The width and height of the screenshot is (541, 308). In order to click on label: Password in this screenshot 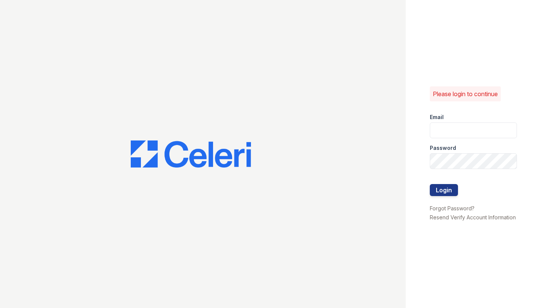, I will do `click(443, 148)`.